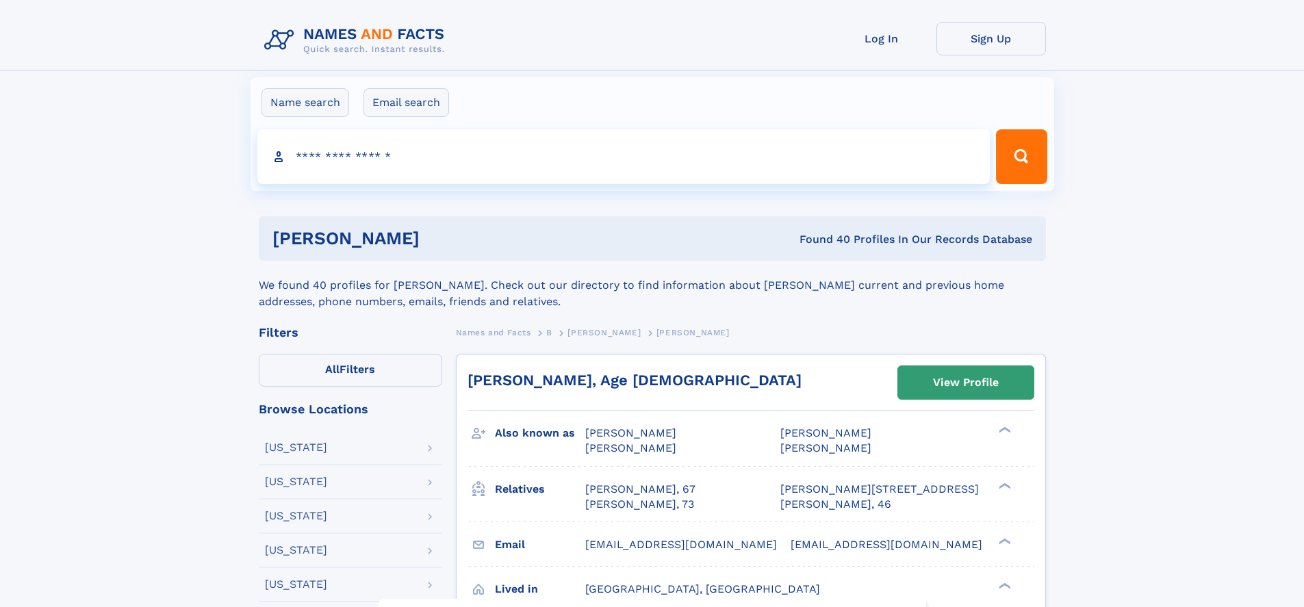 The width and height of the screenshot is (1304, 607). What do you see at coordinates (966, 383) in the screenshot?
I see `div: View Profile` at bounding box center [966, 383].